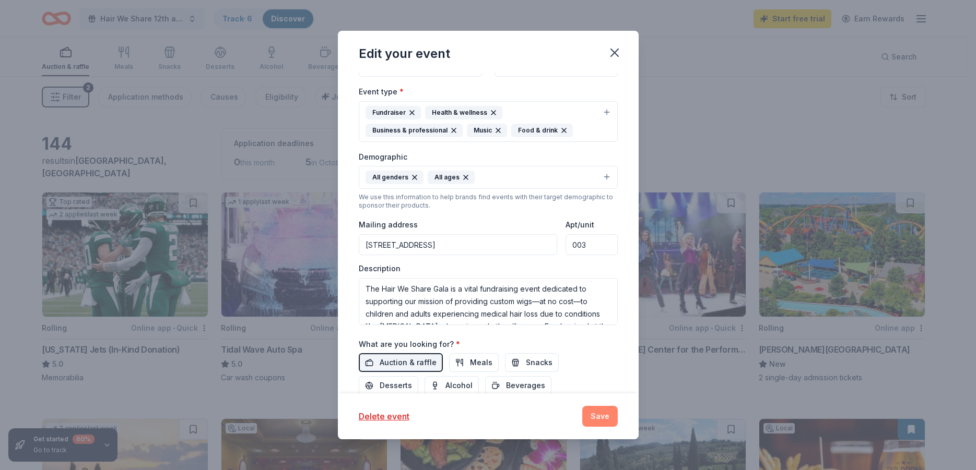  Describe the element at coordinates (384, 417) in the screenshot. I see `button: Delete event` at that location.